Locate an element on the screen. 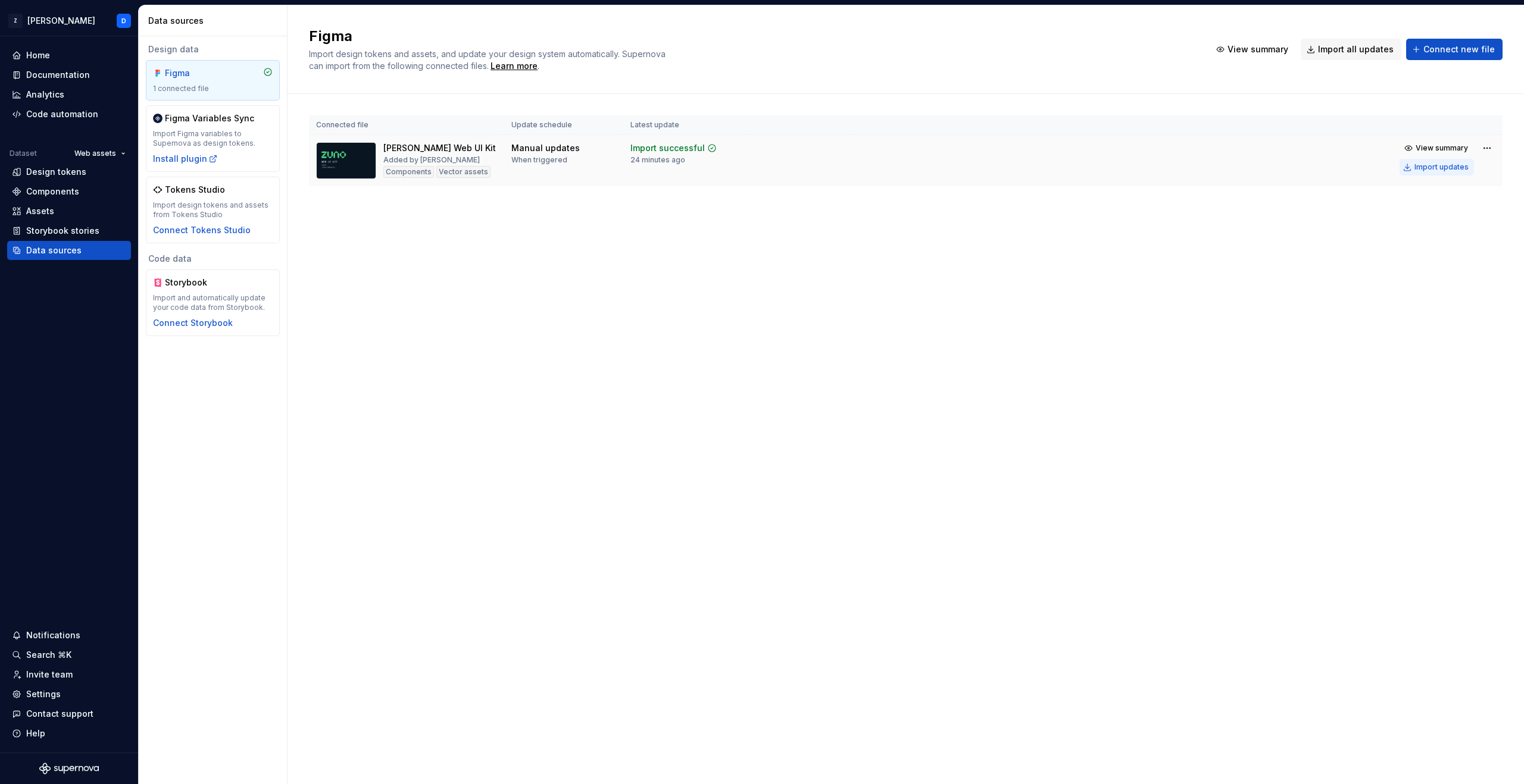 The height and width of the screenshot is (784, 1524). a: Figma1 connected file is located at coordinates (212, 80).